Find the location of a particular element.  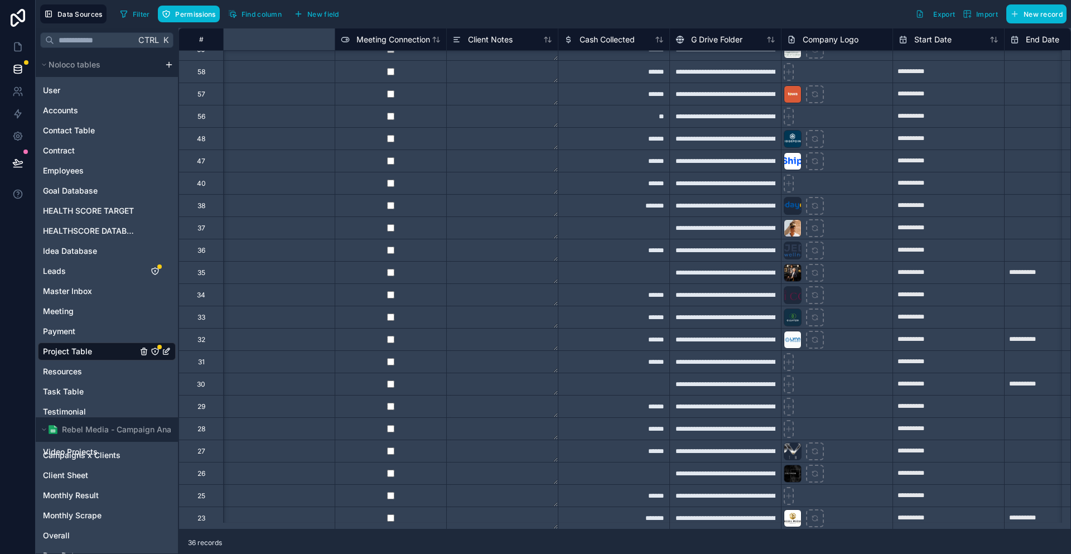

button: Export is located at coordinates (935, 14).